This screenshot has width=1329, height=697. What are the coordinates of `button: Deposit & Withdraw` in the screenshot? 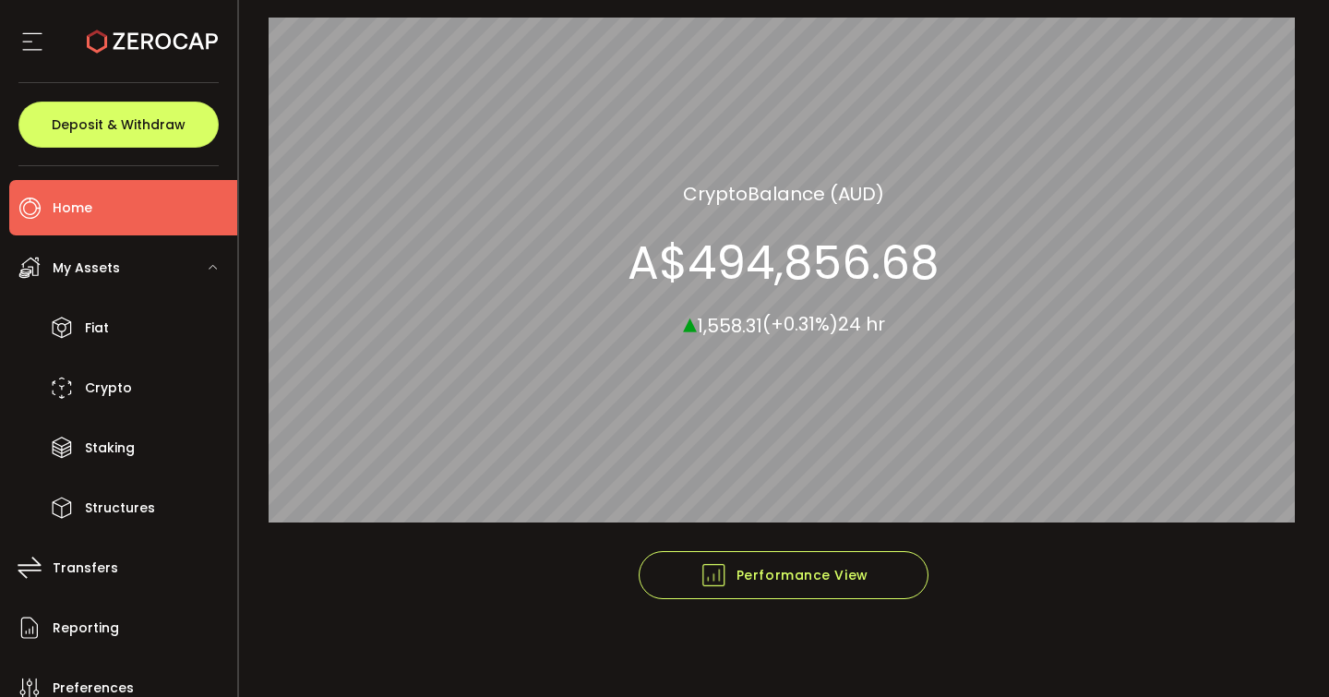 It's located at (118, 125).